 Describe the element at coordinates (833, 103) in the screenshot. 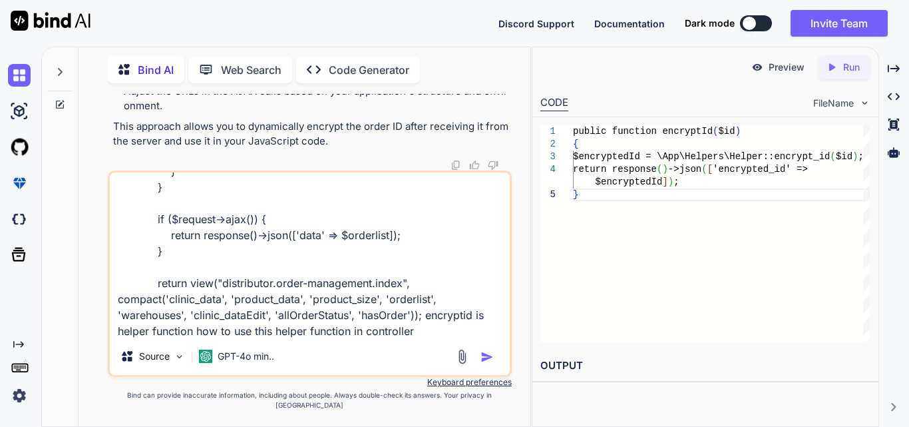

I see `span: FileName` at that location.